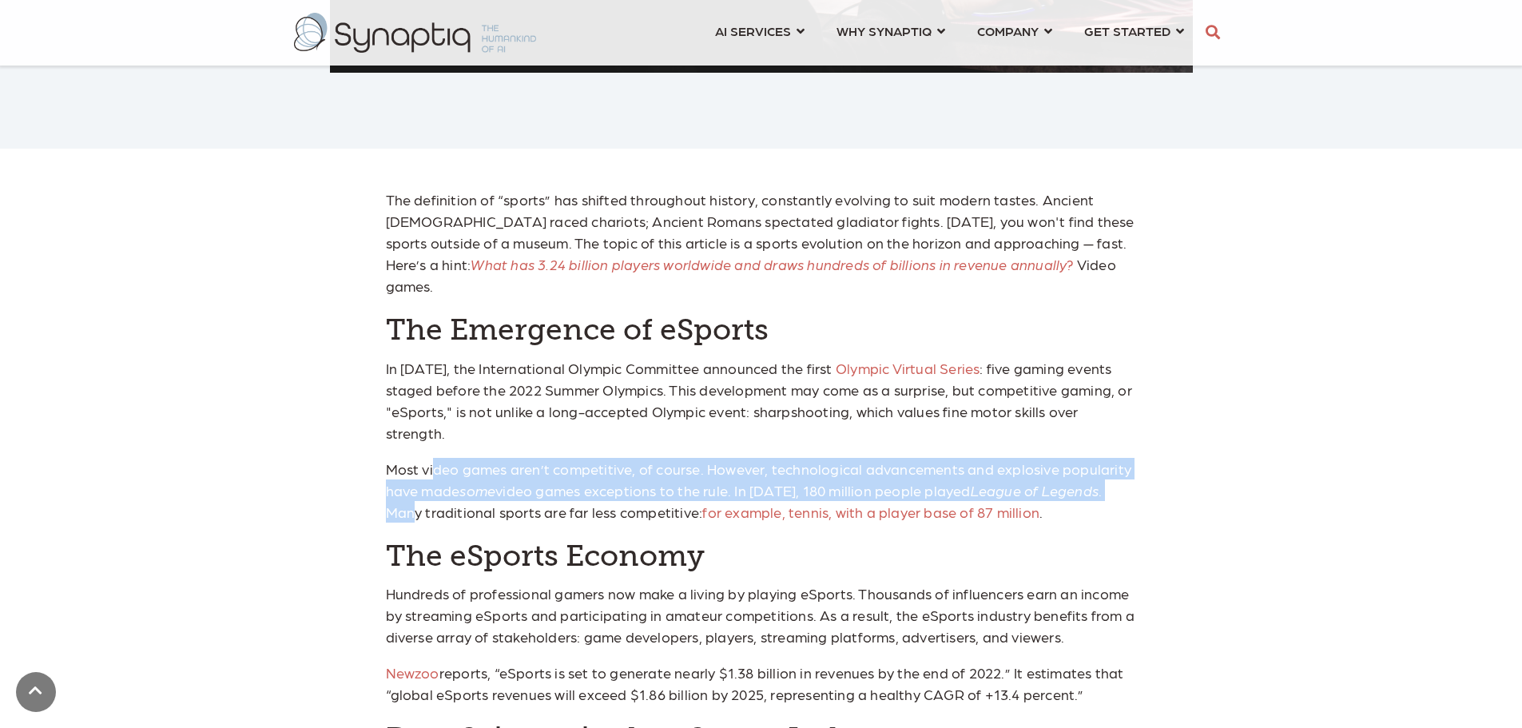 This screenshot has height=728, width=1522. Describe the element at coordinates (1127, 30) in the screenshot. I see `span: GET STARTED` at that location.